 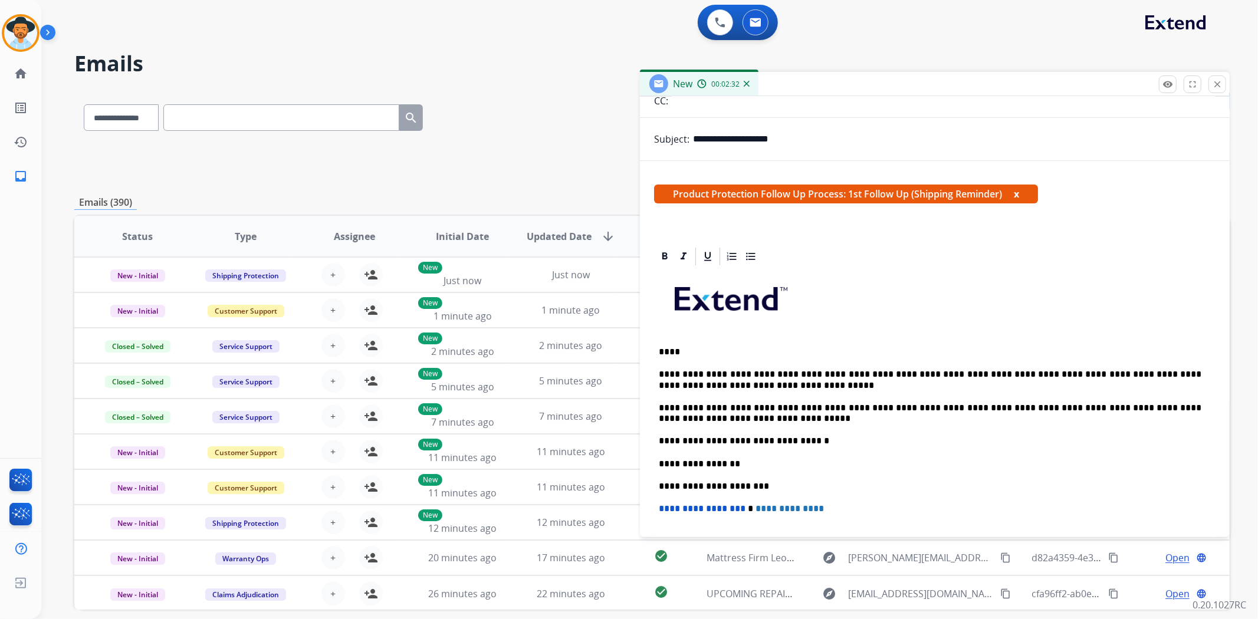 I want to click on mat-icon: fullscreen, so click(x=1192, y=84).